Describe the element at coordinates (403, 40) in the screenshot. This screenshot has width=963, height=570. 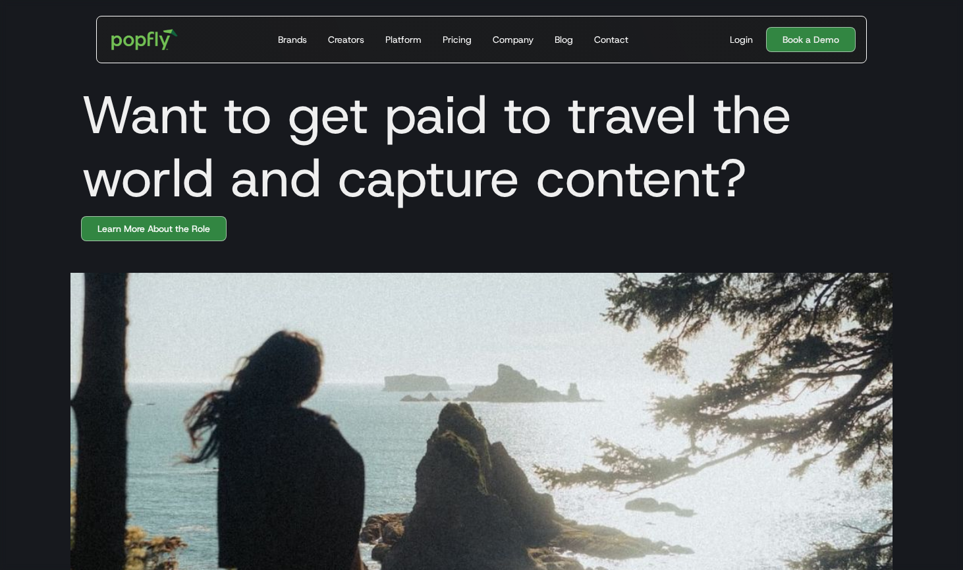
I see `a: Platform` at that location.